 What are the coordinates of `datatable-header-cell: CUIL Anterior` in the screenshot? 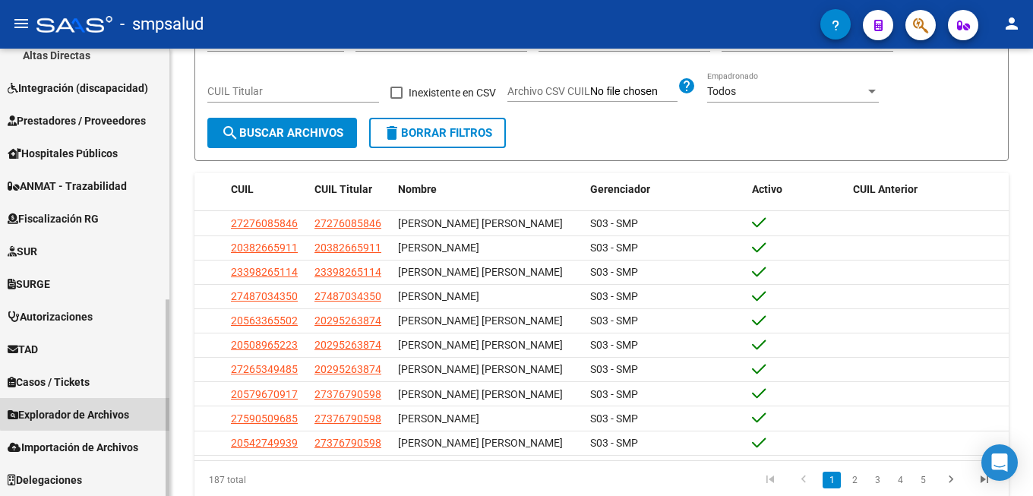 It's located at (927, 189).